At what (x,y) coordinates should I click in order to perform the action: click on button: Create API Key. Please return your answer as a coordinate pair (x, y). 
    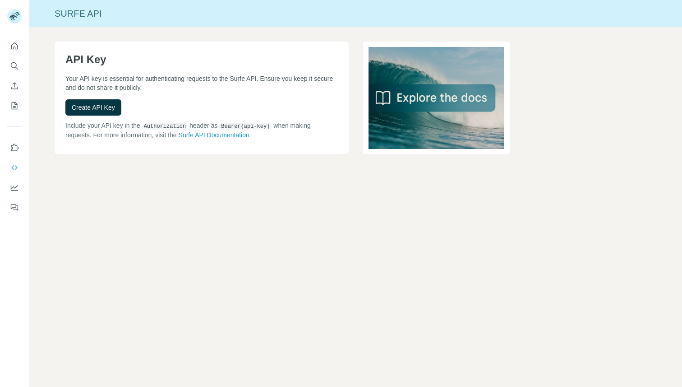
    Looking at the image, I should click on (93, 107).